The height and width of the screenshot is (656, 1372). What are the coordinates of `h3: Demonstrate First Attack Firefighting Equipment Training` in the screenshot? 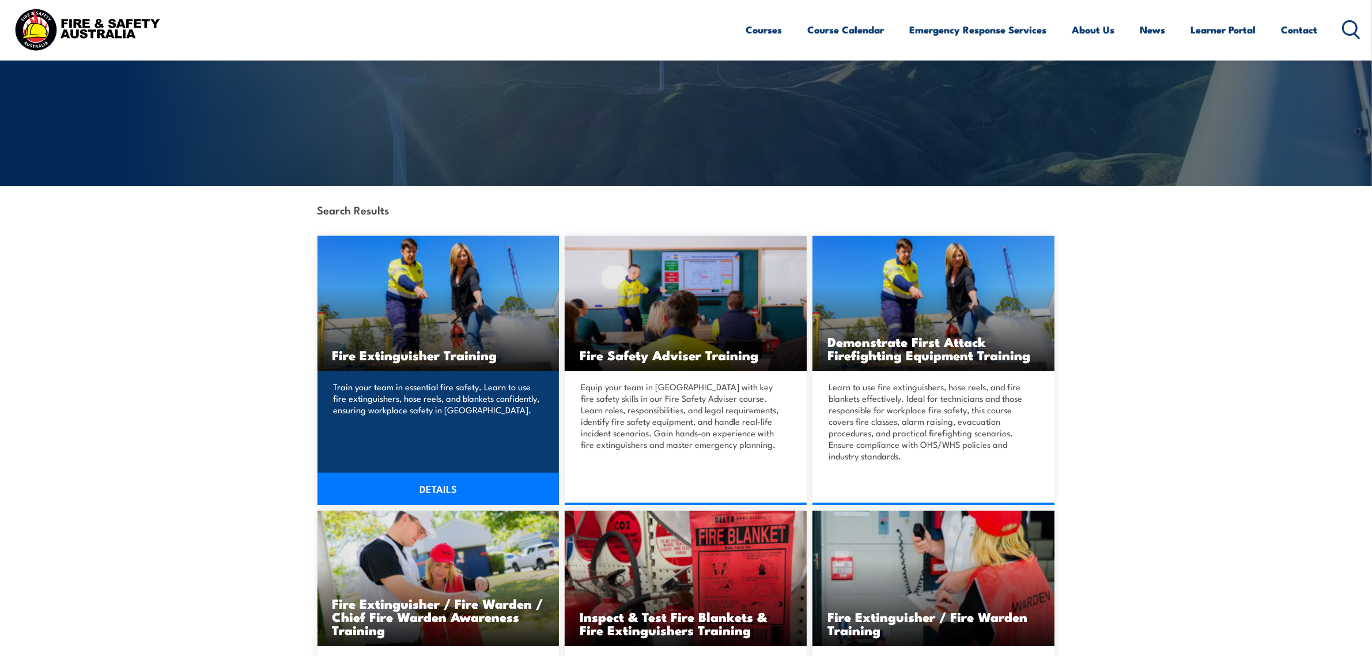 It's located at (933, 348).